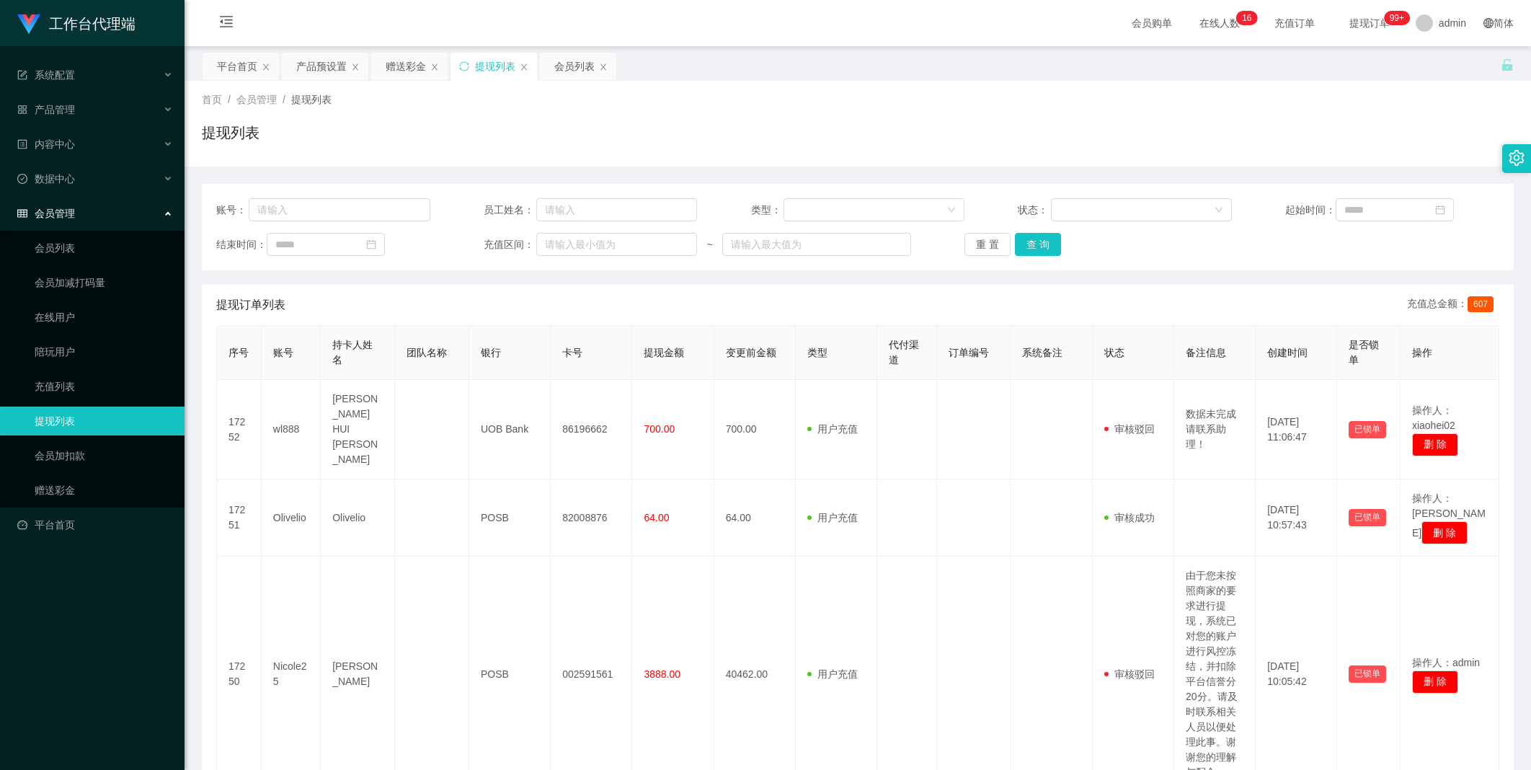  I want to click on td: wl888, so click(291, 430).